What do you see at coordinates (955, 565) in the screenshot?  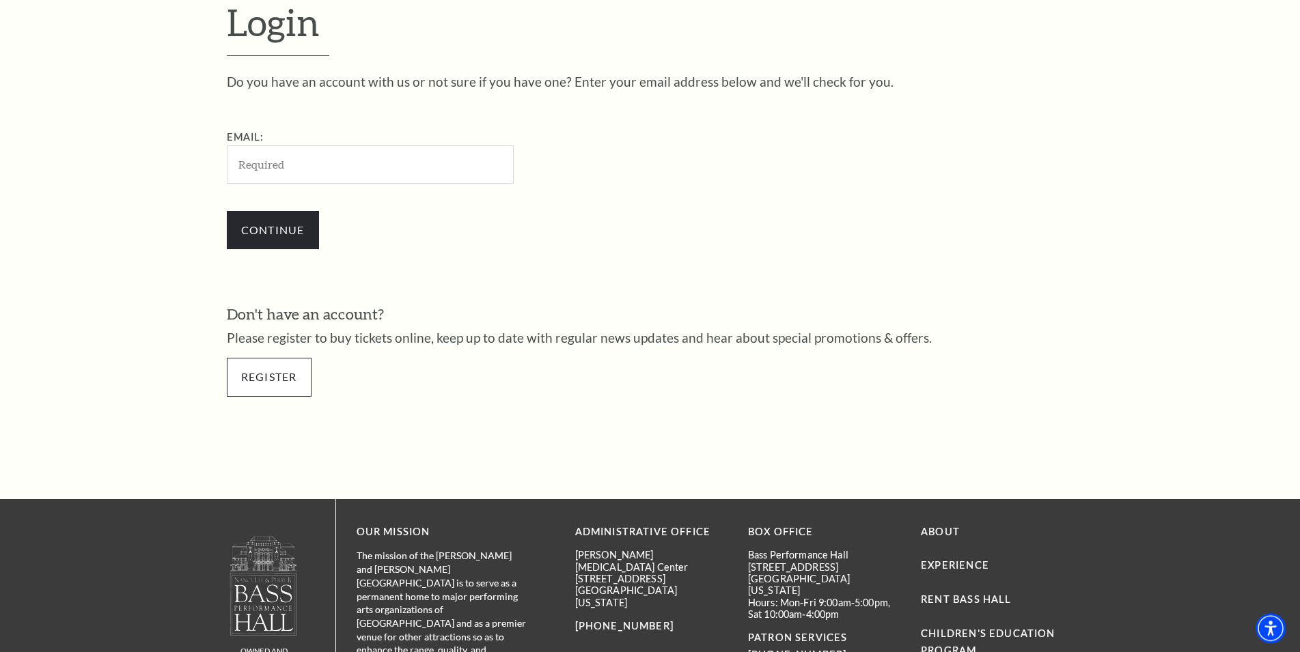 I see `a: Experience` at bounding box center [955, 565].